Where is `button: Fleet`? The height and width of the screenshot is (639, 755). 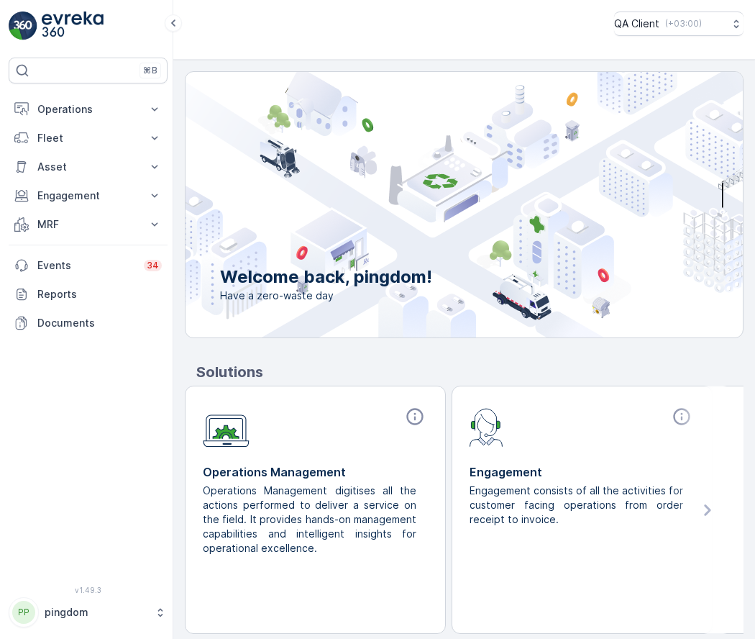
button: Fleet is located at coordinates (88, 138).